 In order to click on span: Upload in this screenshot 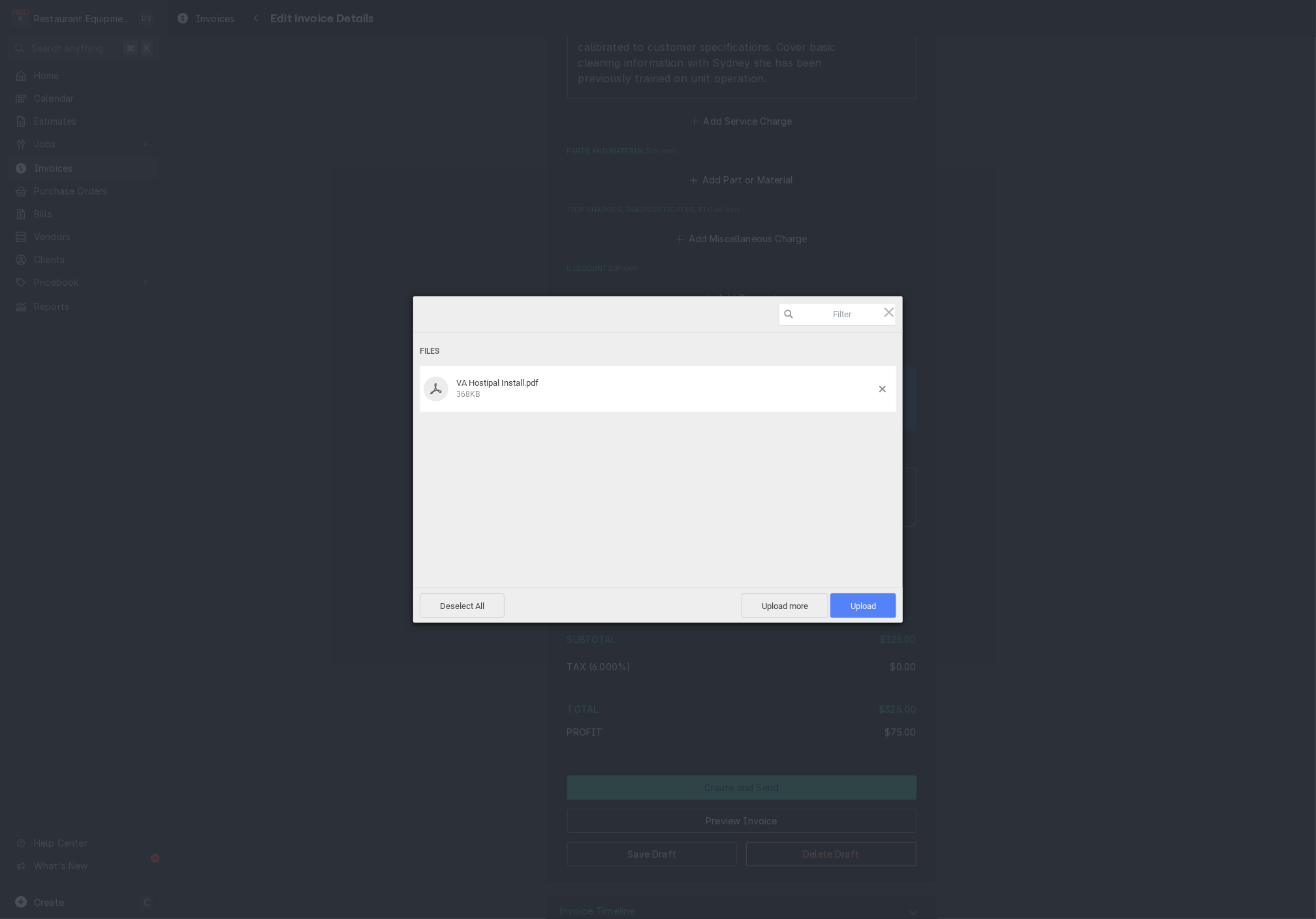, I will do `click(863, 606)`.